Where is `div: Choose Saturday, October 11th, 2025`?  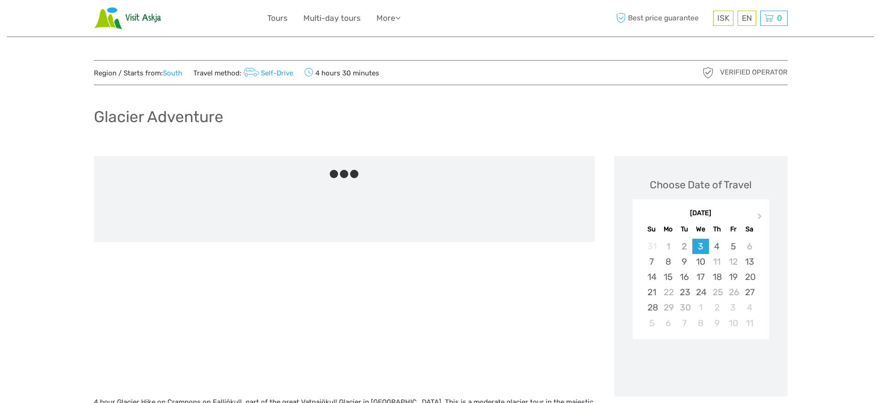 div: Choose Saturday, October 11th, 2025 is located at coordinates (749, 323).